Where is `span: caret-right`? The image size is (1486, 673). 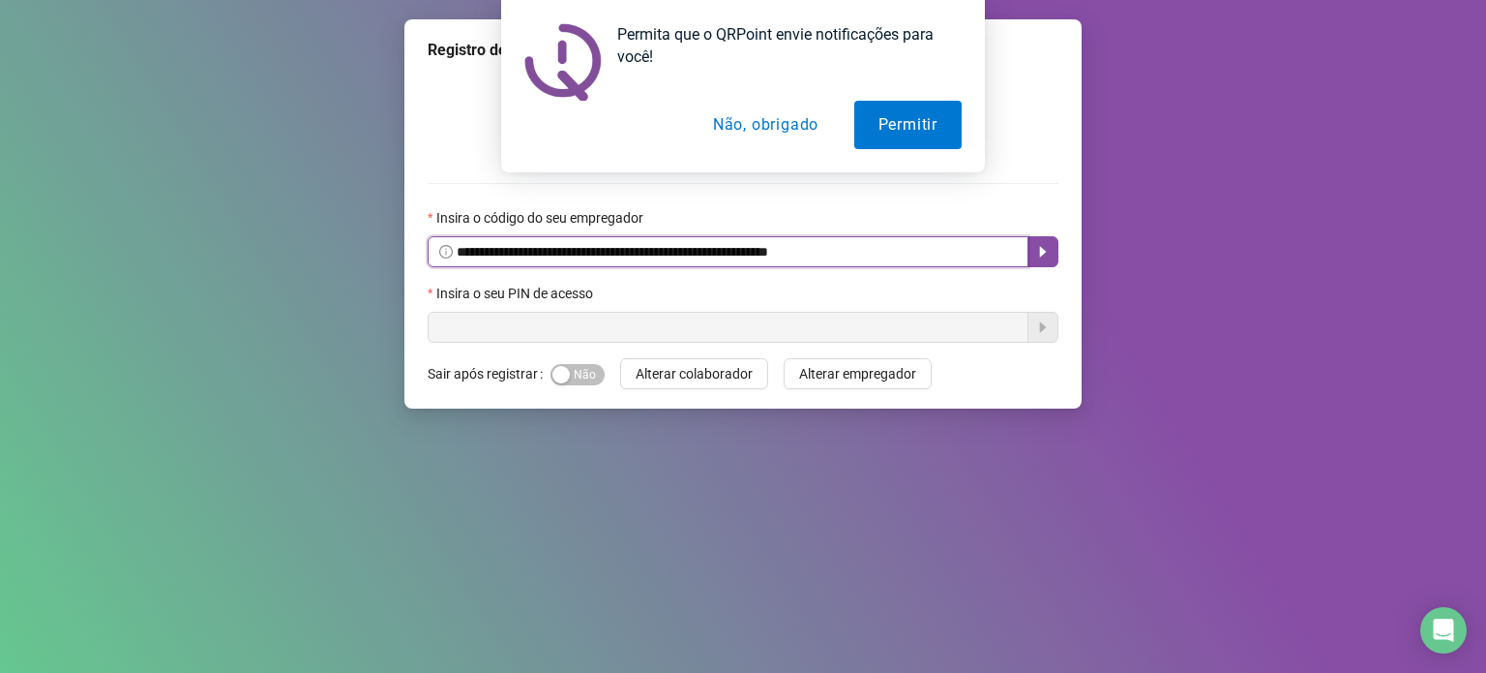 span: caret-right is located at coordinates (1043, 252).